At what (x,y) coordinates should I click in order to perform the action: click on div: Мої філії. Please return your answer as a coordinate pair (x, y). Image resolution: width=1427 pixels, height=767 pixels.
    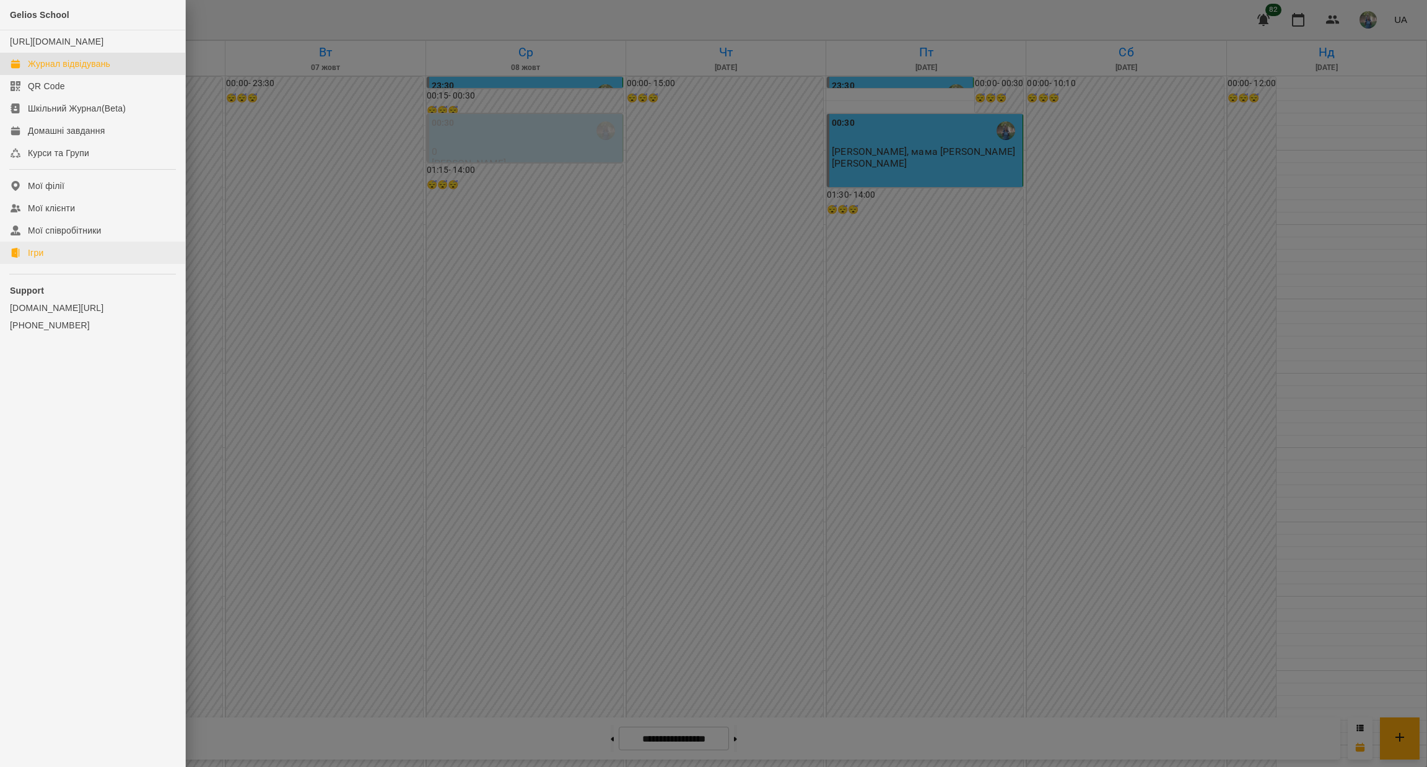
    Looking at the image, I should click on (46, 186).